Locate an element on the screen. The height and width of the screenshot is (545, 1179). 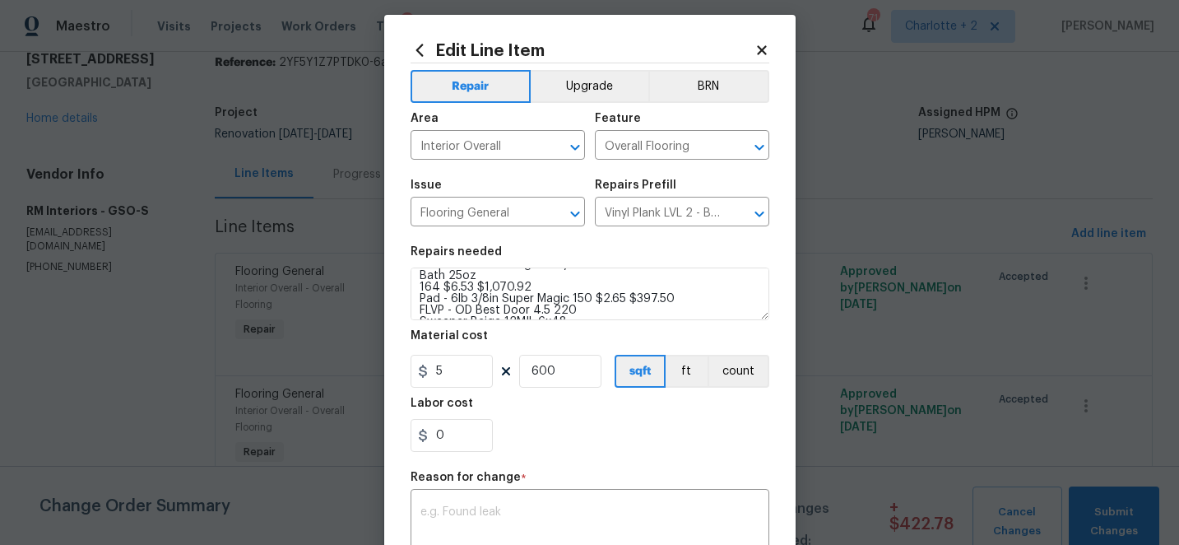
button: sqft is located at coordinates (640, 371).